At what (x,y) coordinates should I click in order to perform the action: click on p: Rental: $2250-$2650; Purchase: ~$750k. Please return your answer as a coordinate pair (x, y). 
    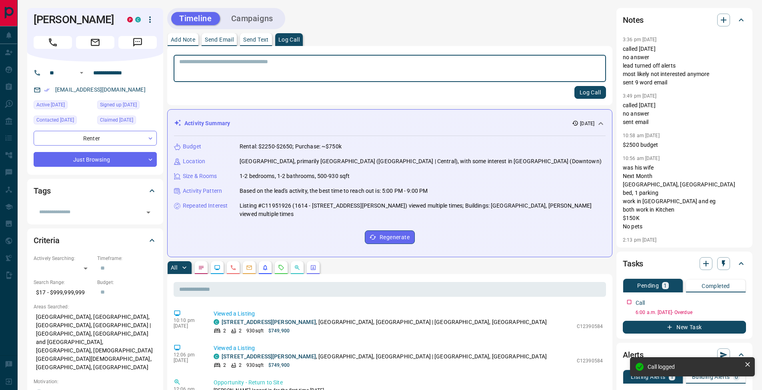
    Looking at the image, I should click on (290, 146).